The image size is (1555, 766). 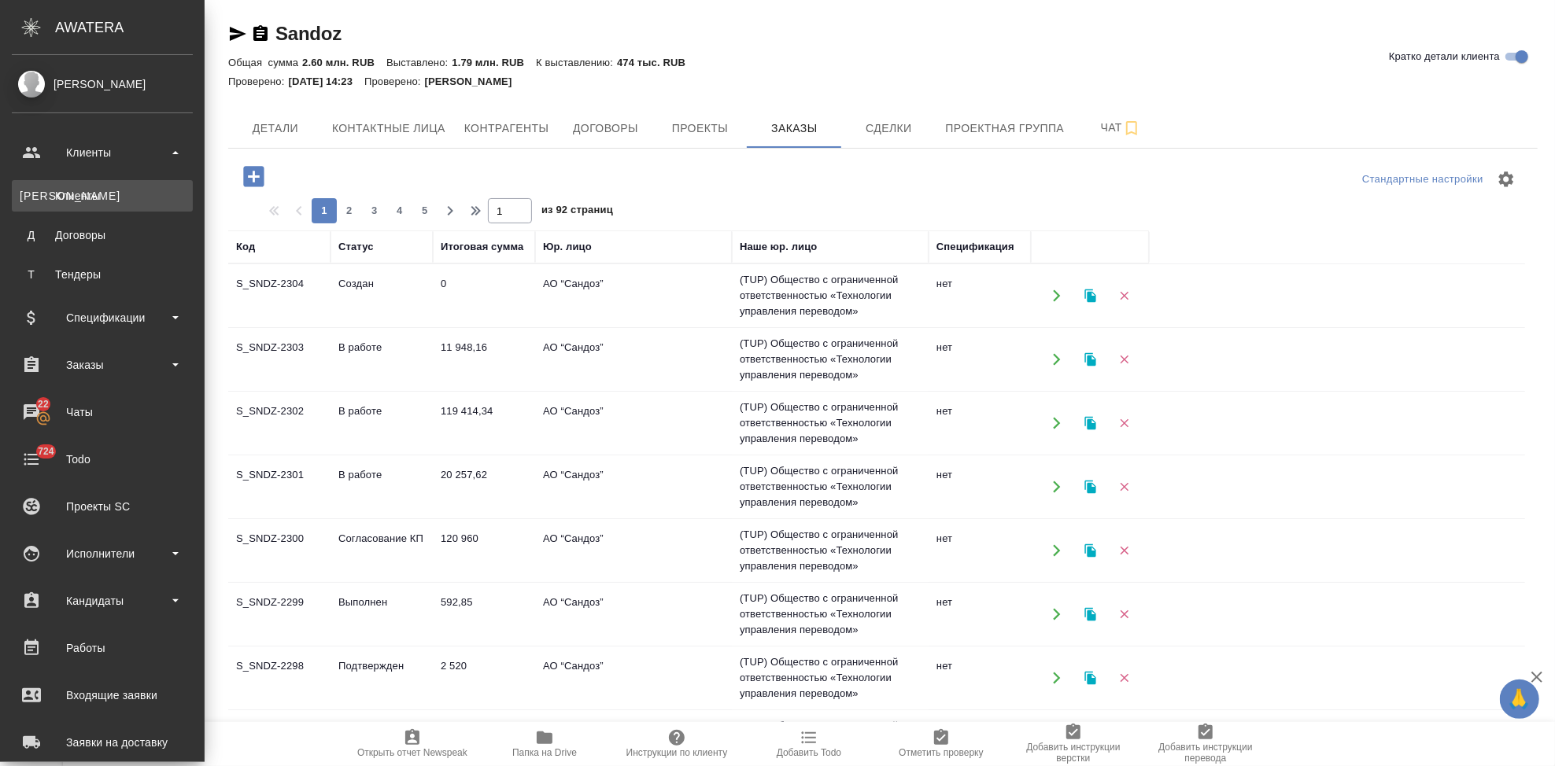 What do you see at coordinates (102, 743) in the screenshot?
I see `div: Заявки на доставку` at bounding box center [102, 743].